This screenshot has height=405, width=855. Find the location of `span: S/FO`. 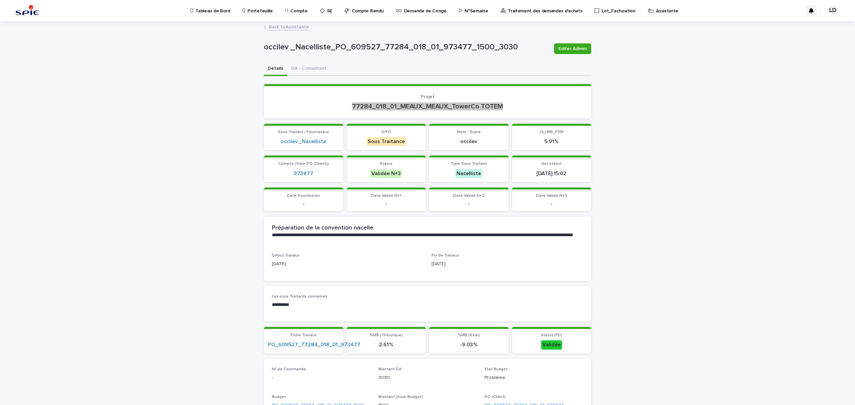

span: S/FO is located at coordinates (386, 132).